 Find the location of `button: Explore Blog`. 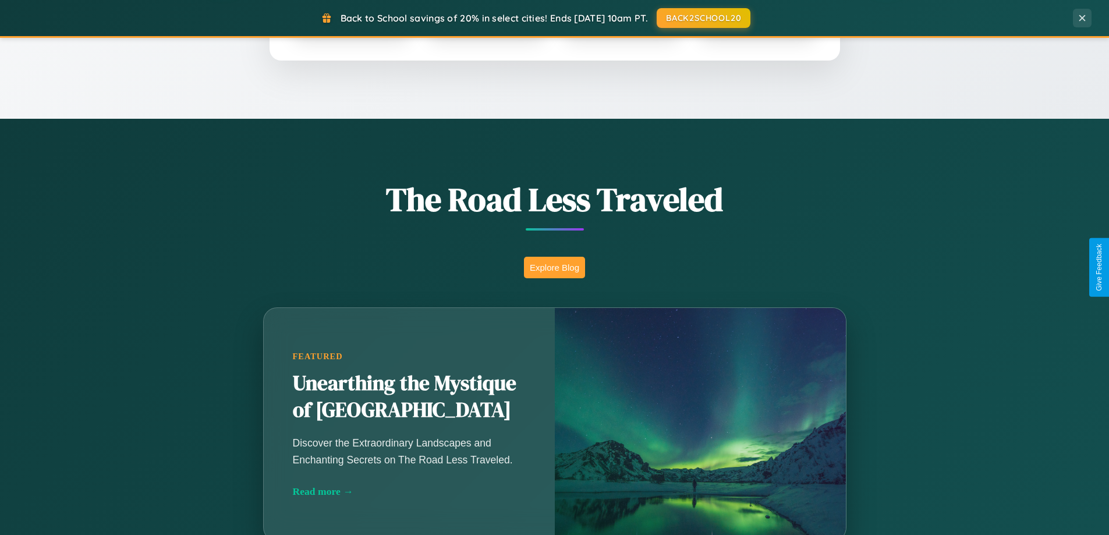

button: Explore Blog is located at coordinates (554, 267).